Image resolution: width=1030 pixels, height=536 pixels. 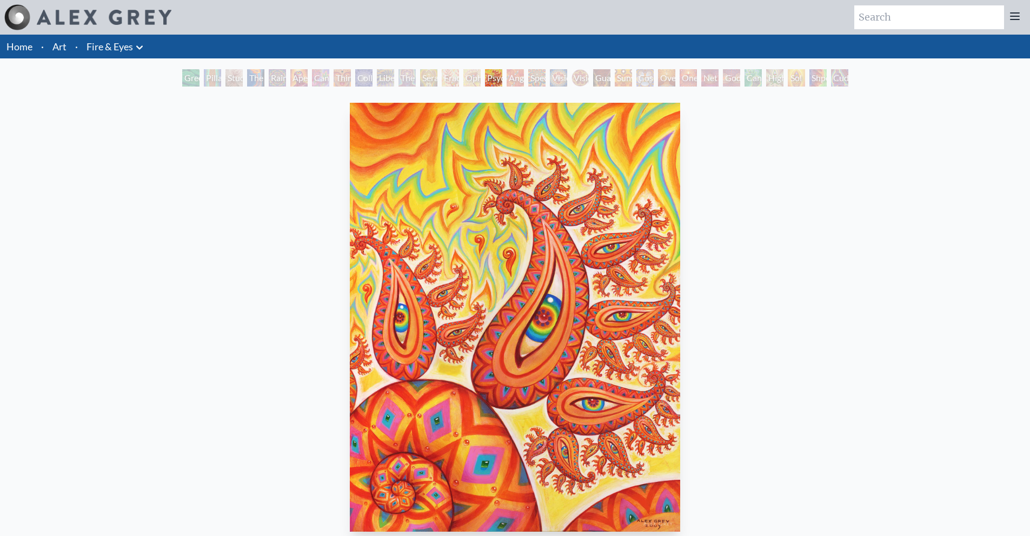 I want to click on img: Psychomicrograph-of-a-Fractal-Paisley-Cherub-Feather-Tip-2003-Alex-Grey-watermarked.jpg, so click(x=515, y=317).